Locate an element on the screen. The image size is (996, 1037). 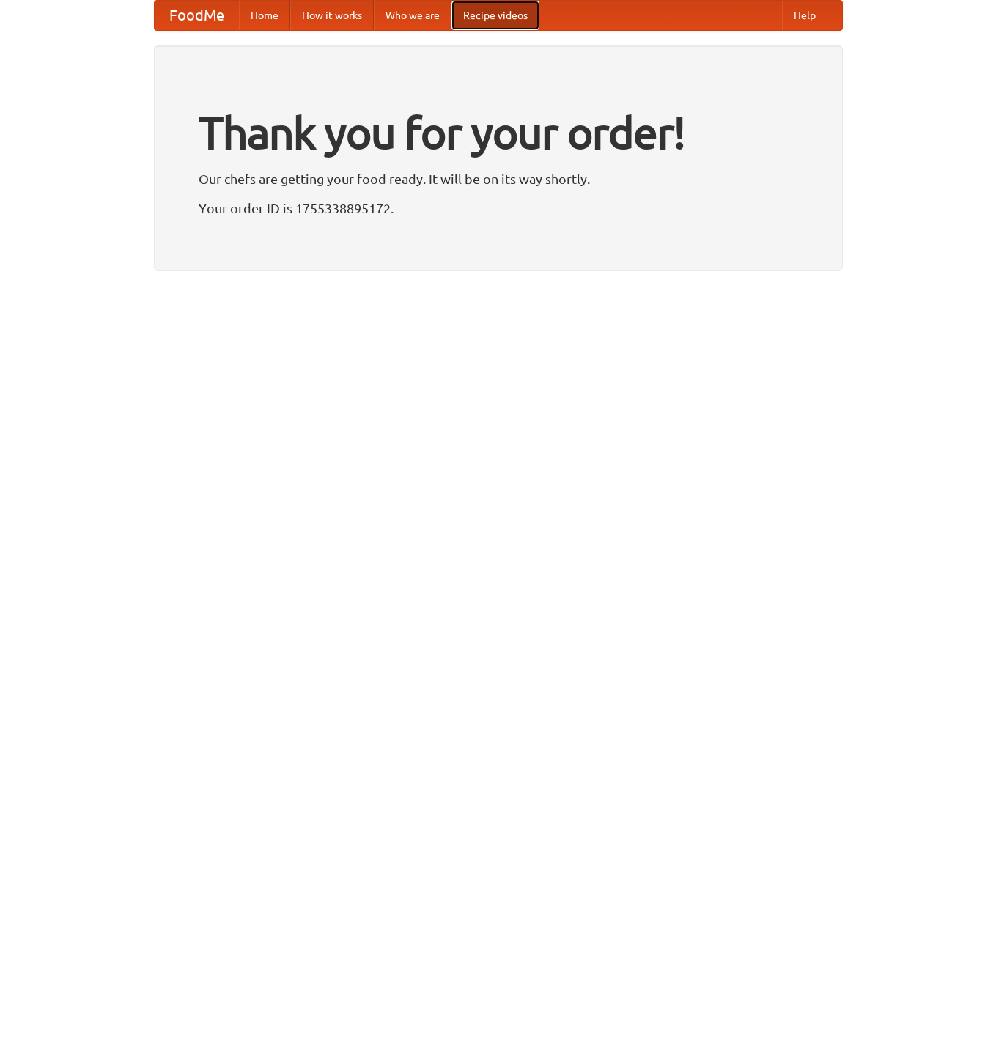
a: Home is located at coordinates (265, 15).